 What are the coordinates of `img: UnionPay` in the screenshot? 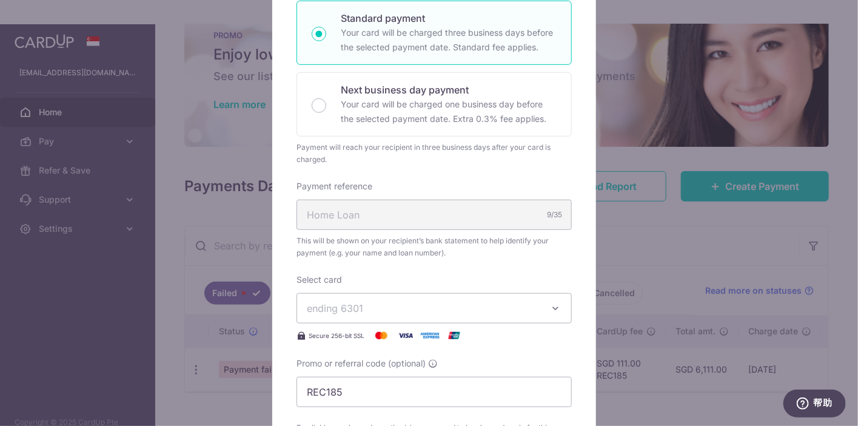 It's located at (454, 335).